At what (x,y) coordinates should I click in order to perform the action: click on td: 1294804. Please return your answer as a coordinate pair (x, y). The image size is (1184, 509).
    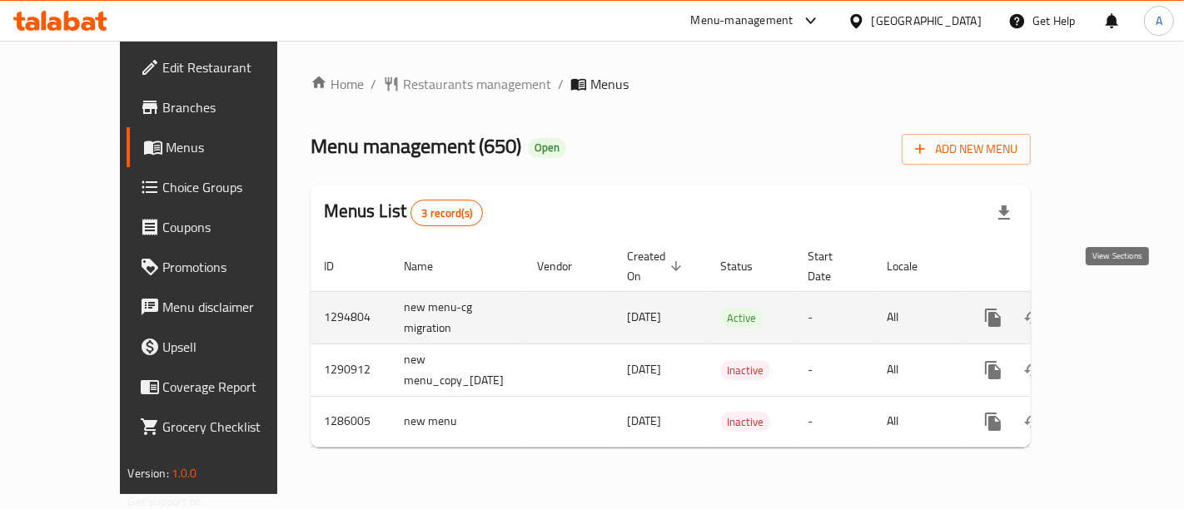
    Looking at the image, I should click on (350, 317).